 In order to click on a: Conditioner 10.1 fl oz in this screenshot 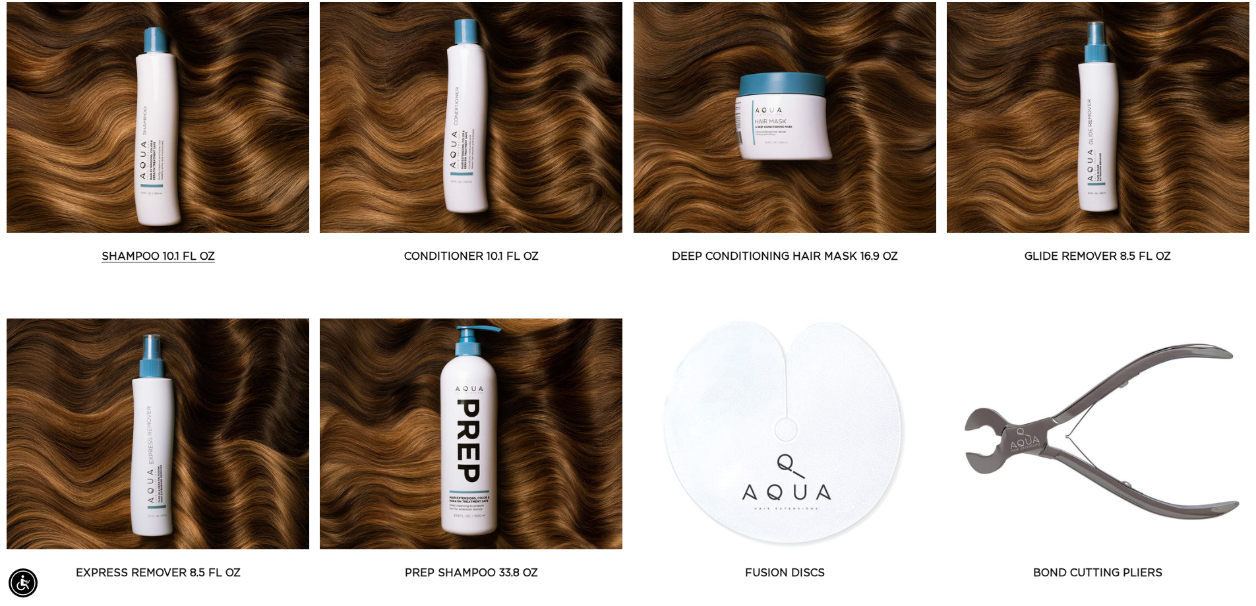, I will do `click(471, 257)`.